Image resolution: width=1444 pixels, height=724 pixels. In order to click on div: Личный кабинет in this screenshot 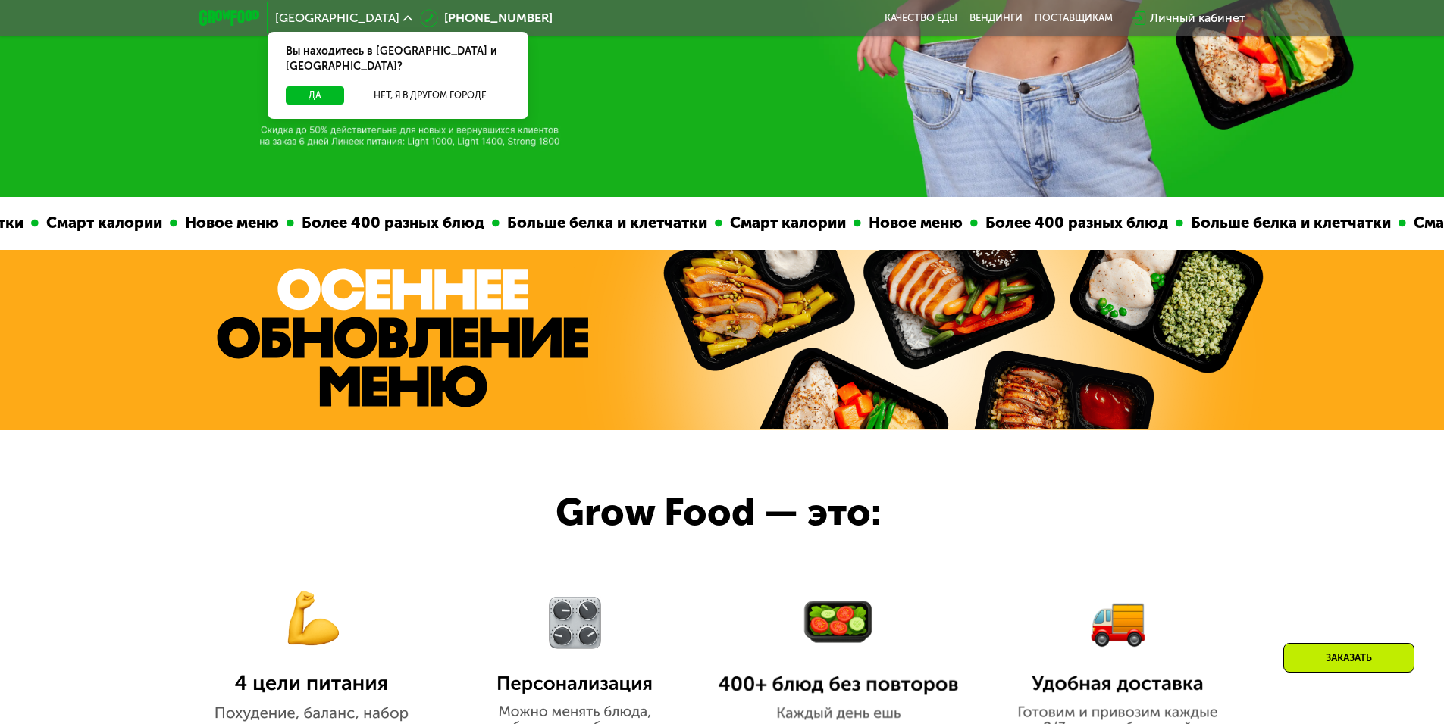, I will do `click(1197, 18)`.